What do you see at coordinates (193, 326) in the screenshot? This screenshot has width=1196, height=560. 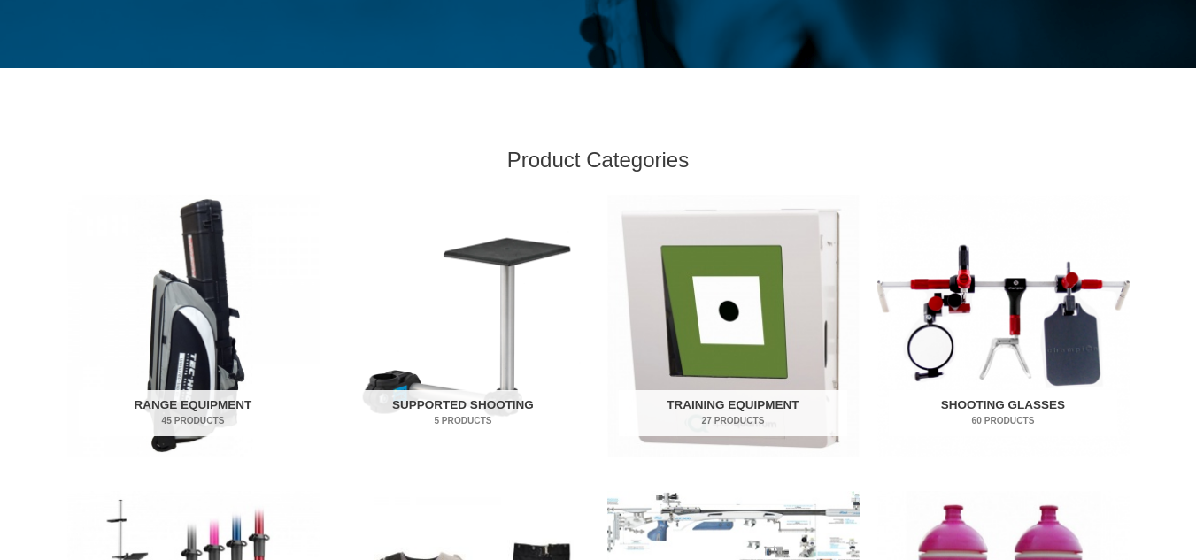 I see `img: Range Equipment` at bounding box center [193, 326].